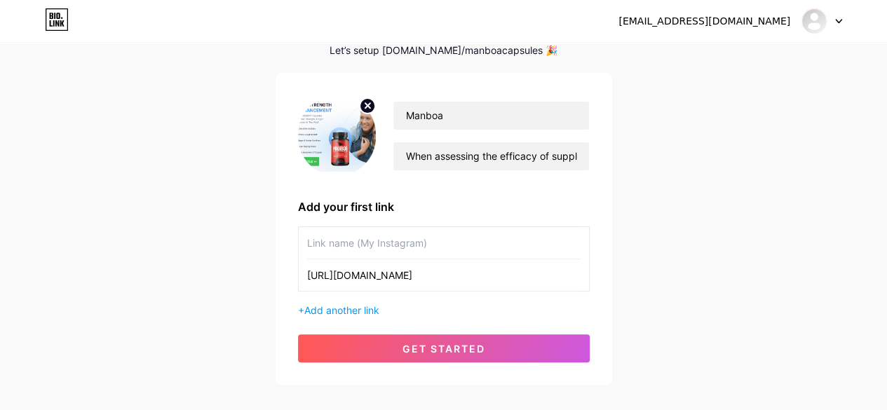 This screenshot has height=410, width=887. Describe the element at coordinates (491, 116) in the screenshot. I see `input: Your name` at that location.